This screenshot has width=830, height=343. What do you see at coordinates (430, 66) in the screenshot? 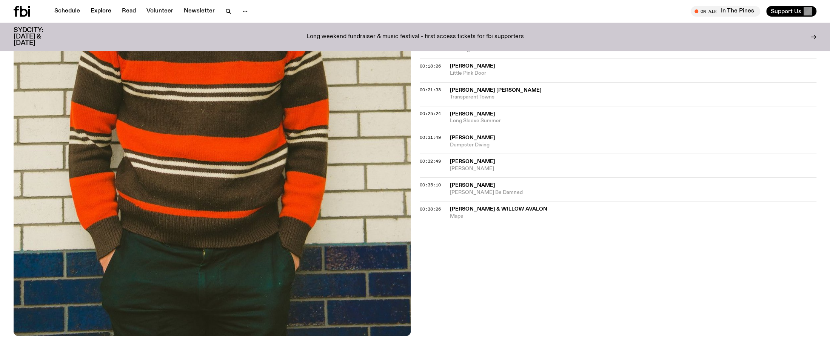
I see `span: 00:18:26` at bounding box center [430, 66].